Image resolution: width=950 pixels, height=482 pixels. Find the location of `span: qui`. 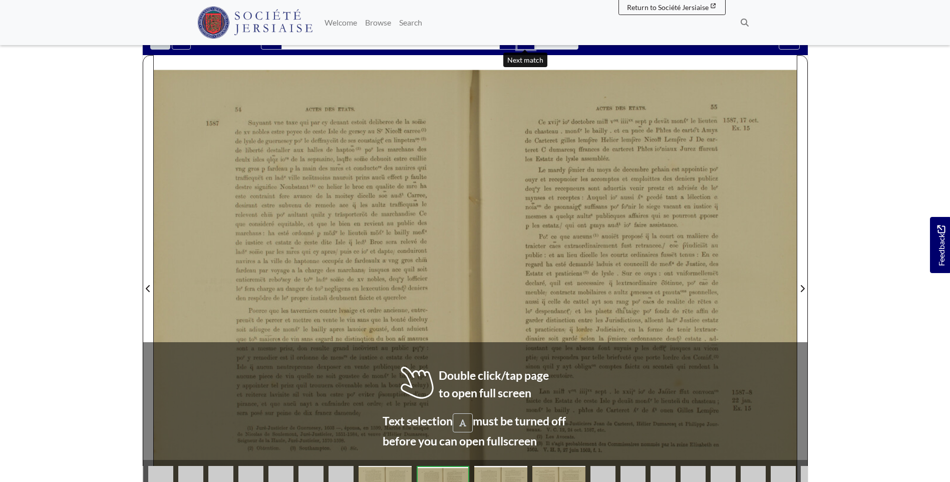

span: qui is located at coordinates (655, 216).